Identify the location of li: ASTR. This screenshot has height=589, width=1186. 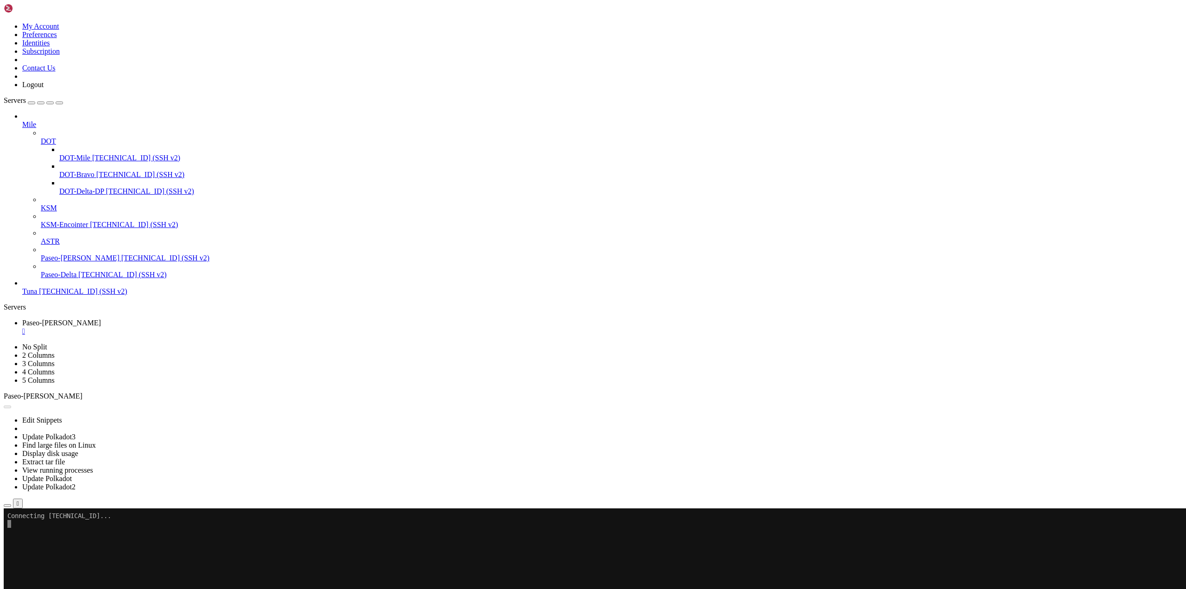
(612, 237).